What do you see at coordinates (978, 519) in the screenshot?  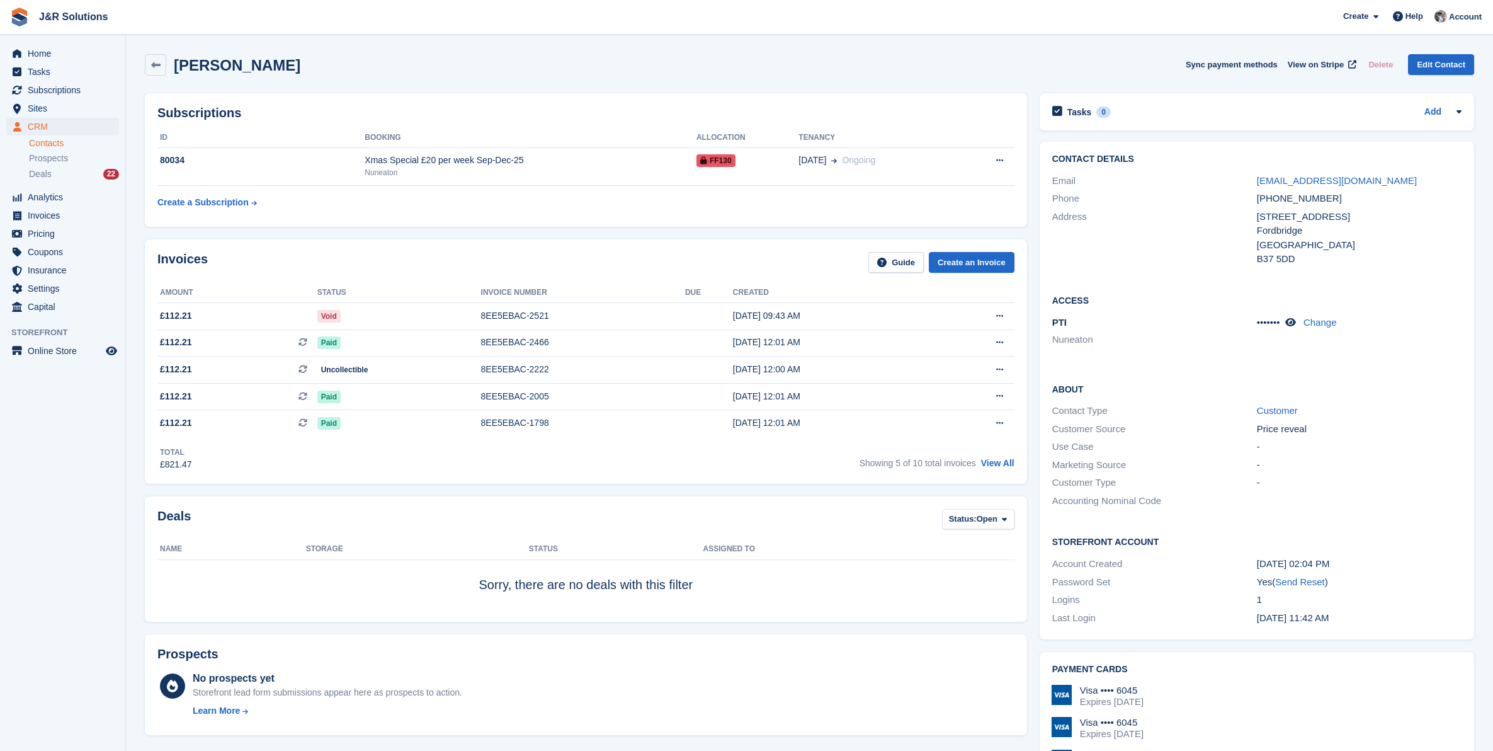 I see `button: Status: Open` at bounding box center [978, 519].